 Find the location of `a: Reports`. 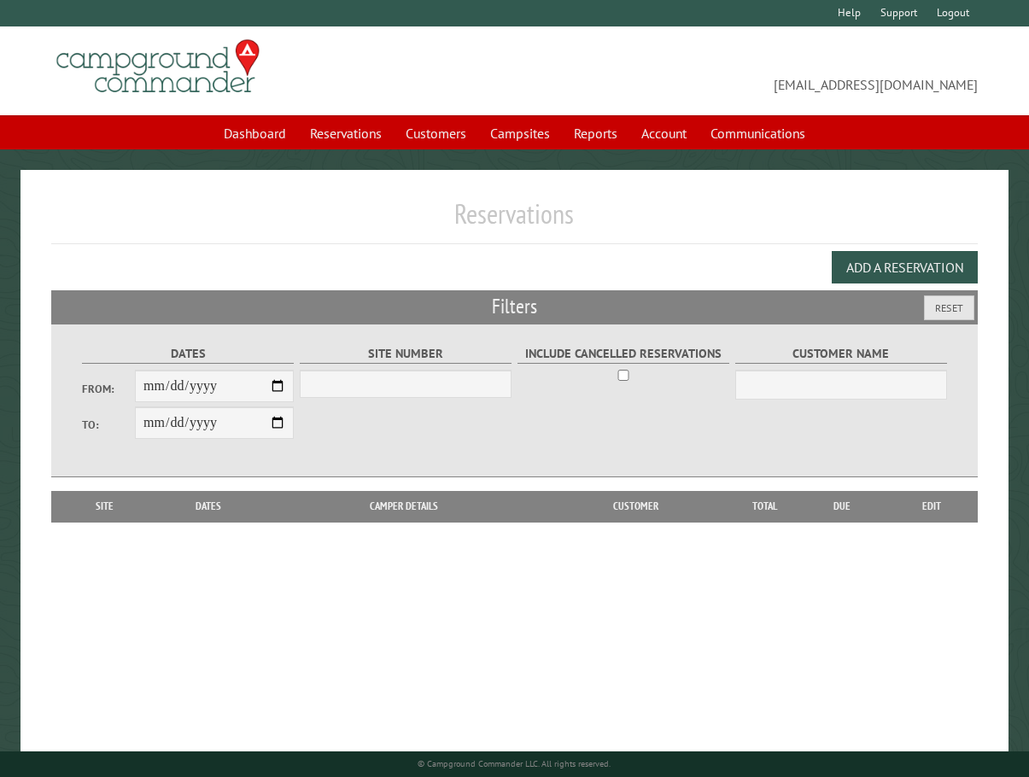

a: Reports is located at coordinates (595, 133).